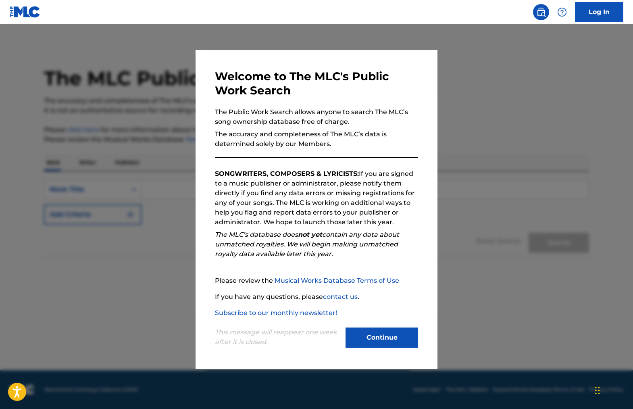 The width and height of the screenshot is (633, 409). Describe the element at coordinates (316, 281) in the screenshot. I see `p: Please review the` at that location.